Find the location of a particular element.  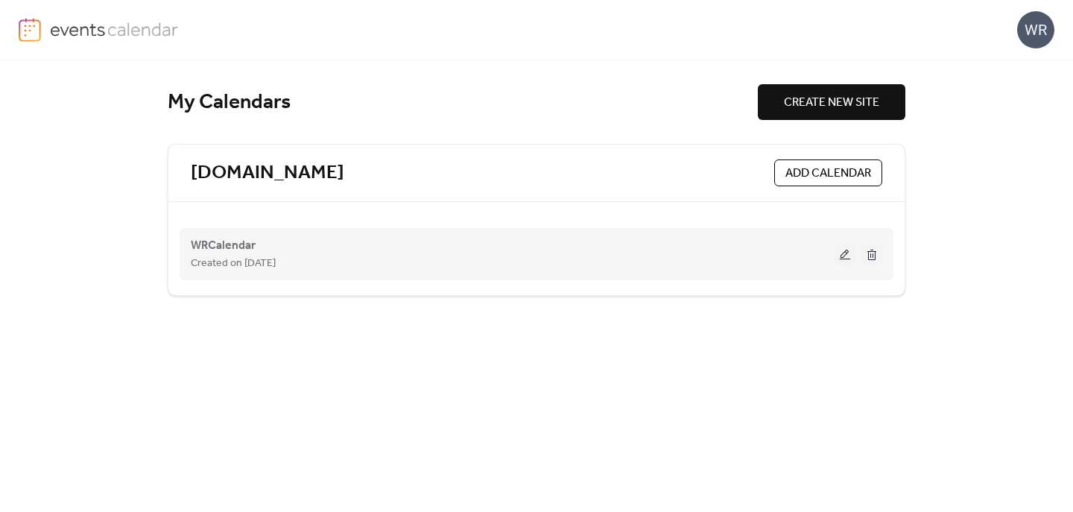

button: CREATE NEW SITE is located at coordinates (831, 102).